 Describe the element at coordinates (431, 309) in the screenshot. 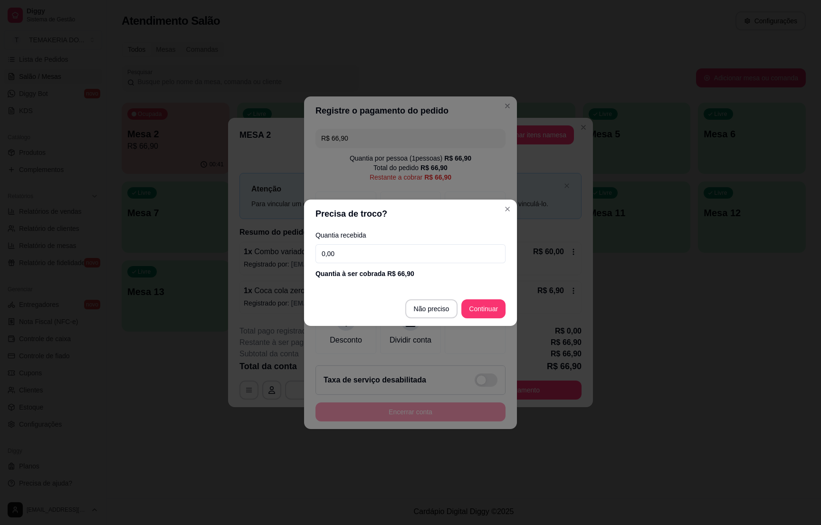

I see `button: Não preciso` at that location.